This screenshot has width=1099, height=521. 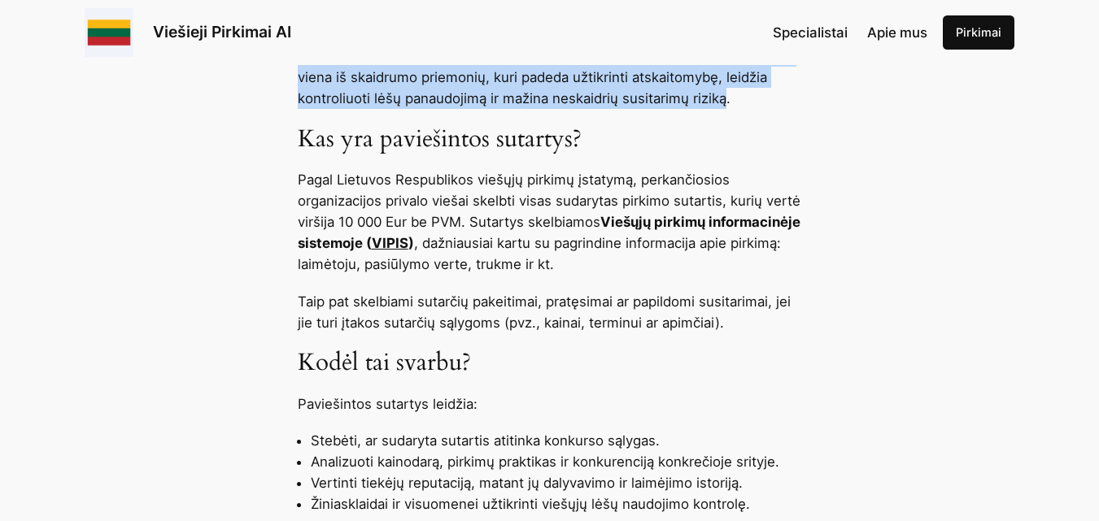 I want to click on li: Vertinti tiekėjų reputaciją, matant jų dalyvavimo ir laimėjimo istoriją., so click(x=556, y=483).